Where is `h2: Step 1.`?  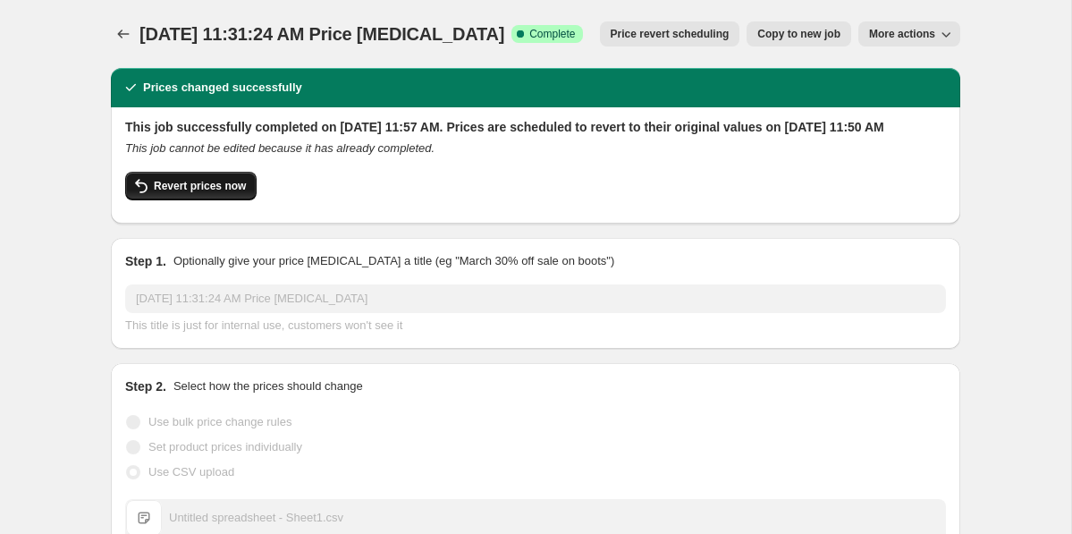 h2: Step 1. is located at coordinates (146, 261).